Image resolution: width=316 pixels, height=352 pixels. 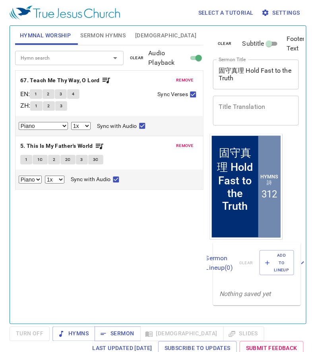 I want to click on button: 3C, so click(x=96, y=160).